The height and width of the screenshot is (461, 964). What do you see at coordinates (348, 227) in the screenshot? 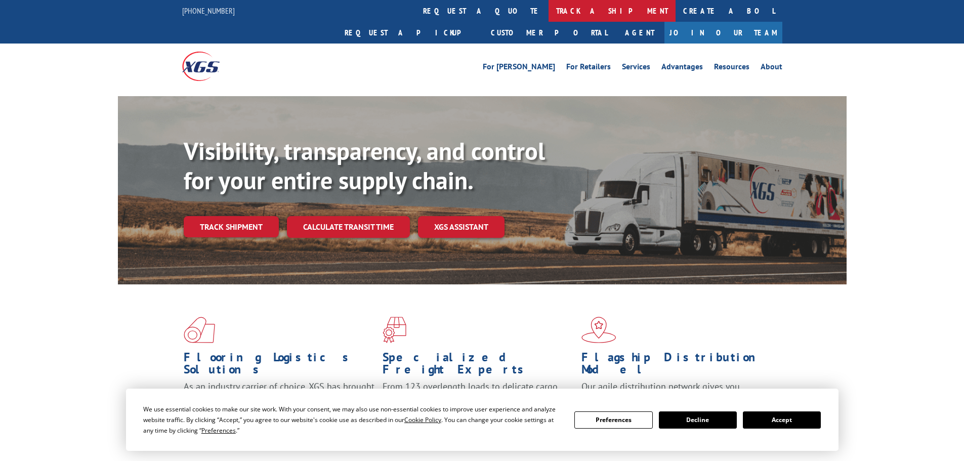
I see `a: Calculate transit time` at bounding box center [348, 227].